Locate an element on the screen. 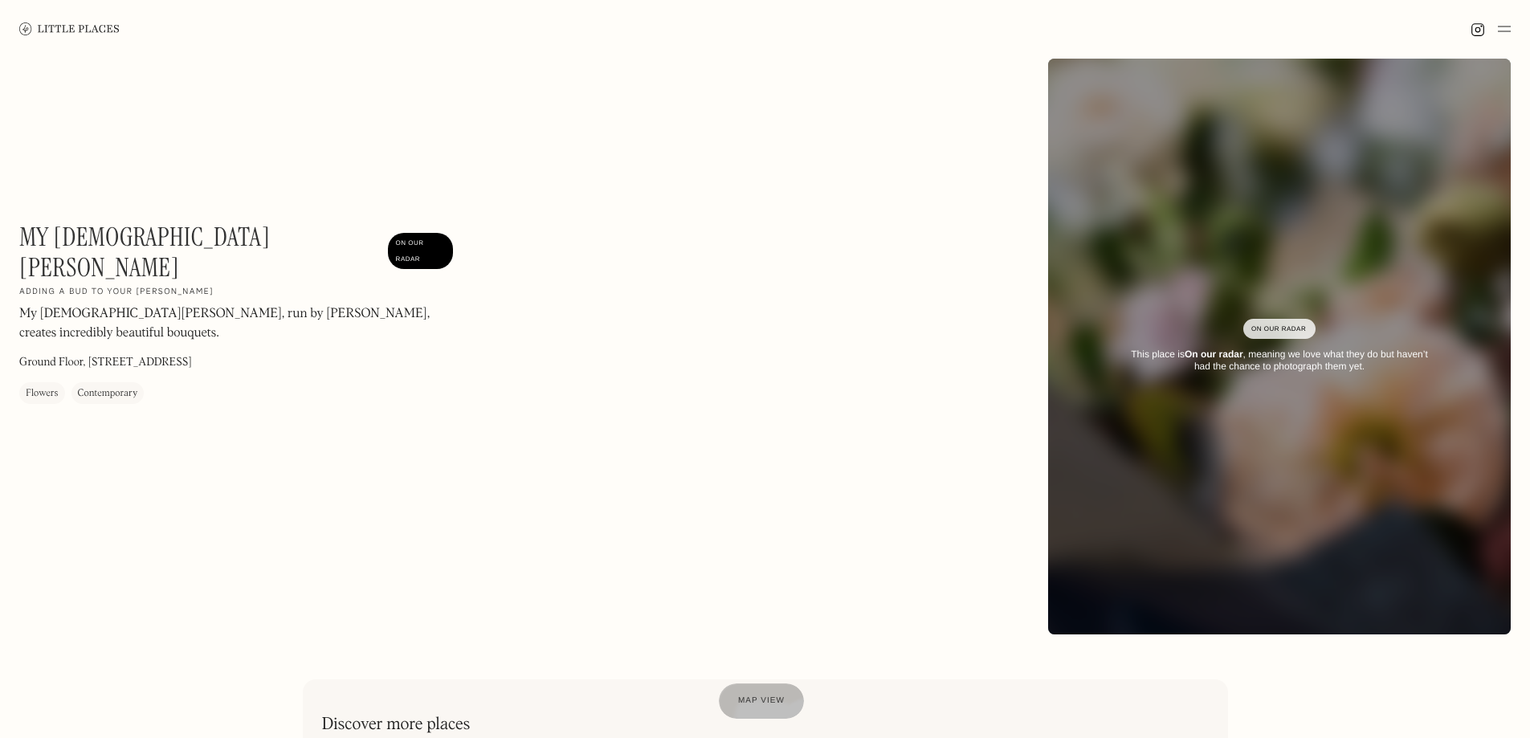 This screenshot has width=1530, height=738. a: Map view is located at coordinates (762, 701).